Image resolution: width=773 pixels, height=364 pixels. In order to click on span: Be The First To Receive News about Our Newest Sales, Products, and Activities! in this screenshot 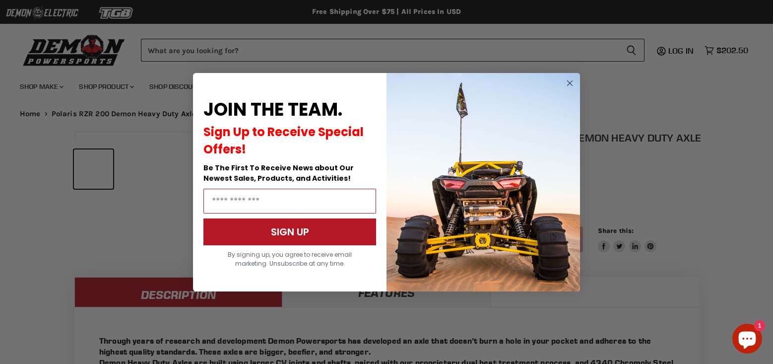, I will do `click(278, 173)`.